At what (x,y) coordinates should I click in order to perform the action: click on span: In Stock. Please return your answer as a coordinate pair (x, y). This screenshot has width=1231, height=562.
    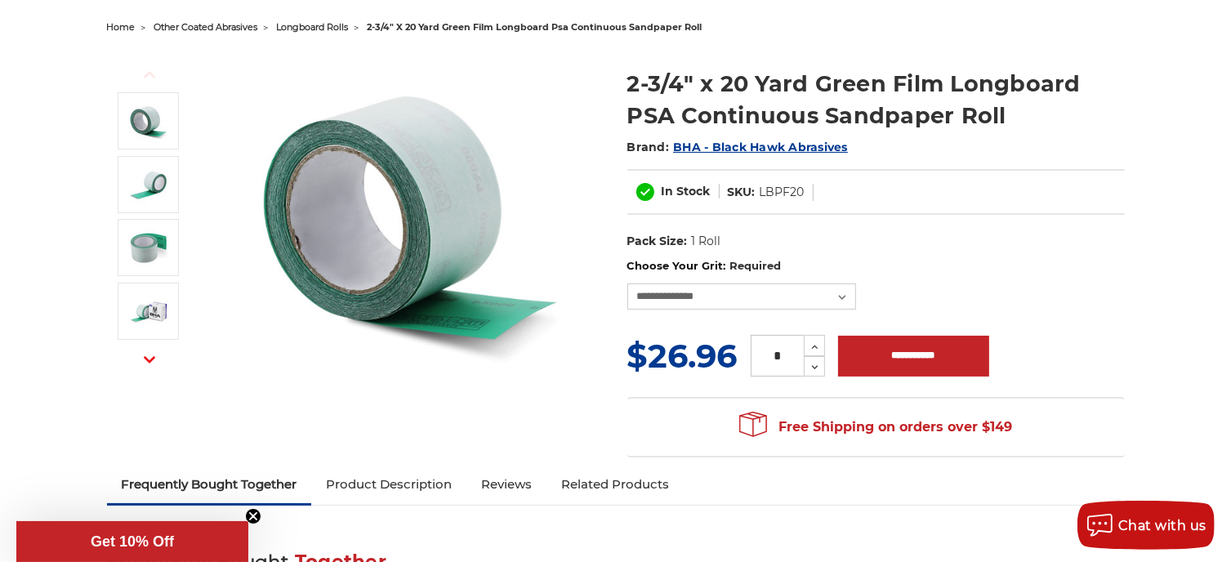
    Looking at the image, I should click on (686, 191).